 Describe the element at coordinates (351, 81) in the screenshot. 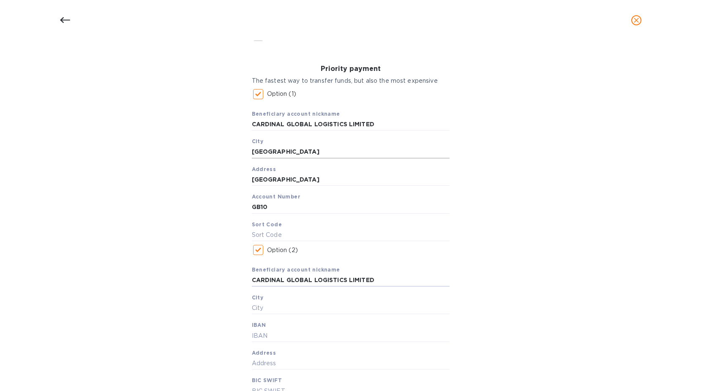

I see `p: The fastest way to transfer funds, but also the most expensive` at that location.